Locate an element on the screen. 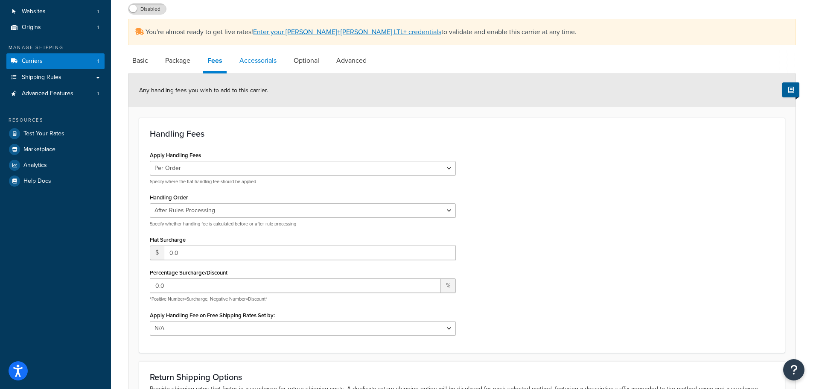 The width and height of the screenshot is (813, 389). li: Shipping Rules is located at coordinates (55, 77).